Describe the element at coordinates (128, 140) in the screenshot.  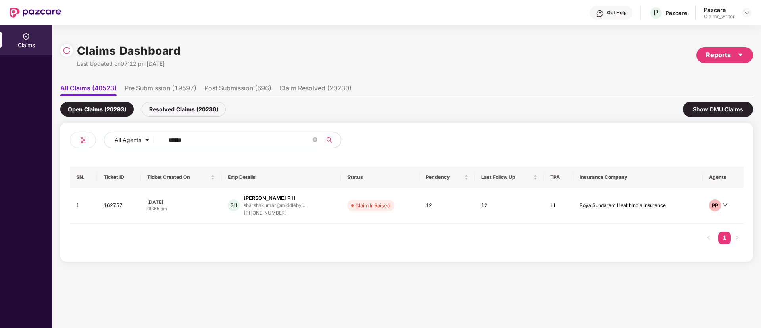
I see `span: All Agents` at that location.